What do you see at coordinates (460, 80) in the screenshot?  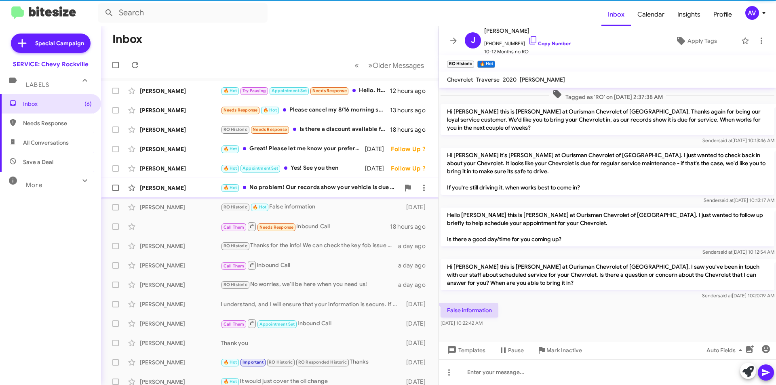 I see `span: Chevrolet` at bounding box center [460, 80].